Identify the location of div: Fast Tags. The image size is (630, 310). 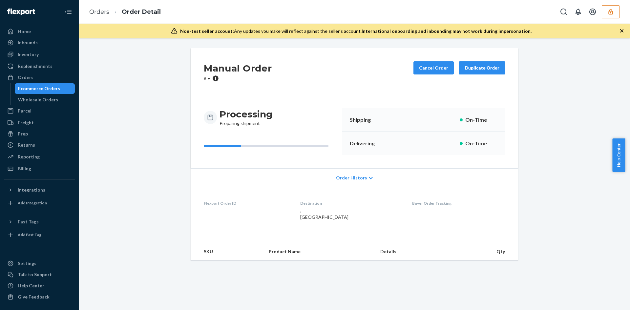
(28, 222).